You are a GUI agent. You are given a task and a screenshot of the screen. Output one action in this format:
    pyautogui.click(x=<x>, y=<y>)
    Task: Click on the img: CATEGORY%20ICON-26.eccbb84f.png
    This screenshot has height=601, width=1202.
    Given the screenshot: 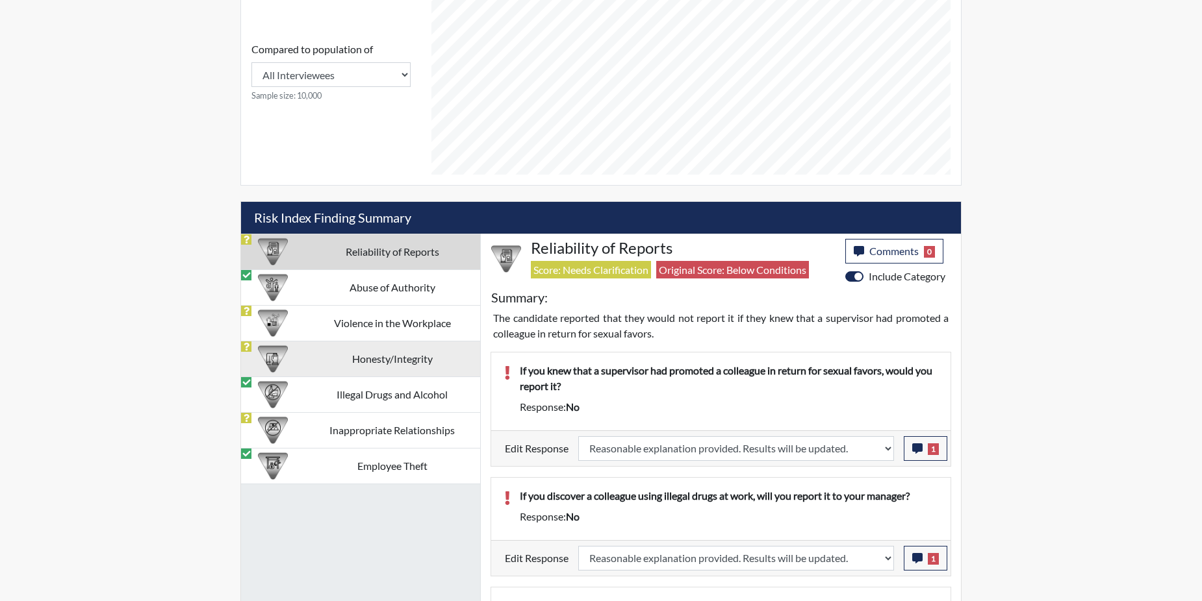 What is the action you would take?
    pyautogui.click(x=273, y=323)
    